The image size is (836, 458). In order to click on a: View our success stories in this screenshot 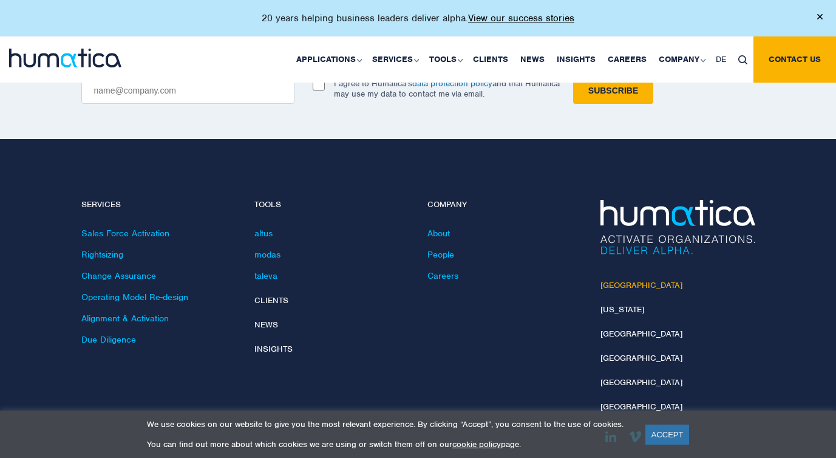, I will do `click(521, 18)`.